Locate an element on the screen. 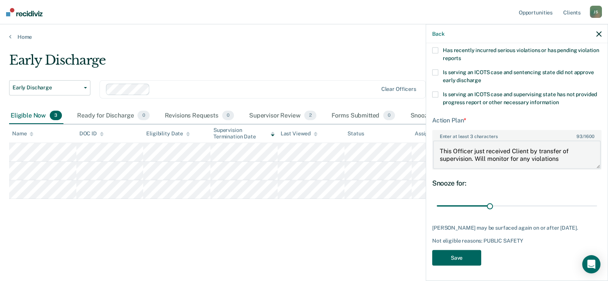 The image size is (608, 281). button: Save is located at coordinates (457, 257).